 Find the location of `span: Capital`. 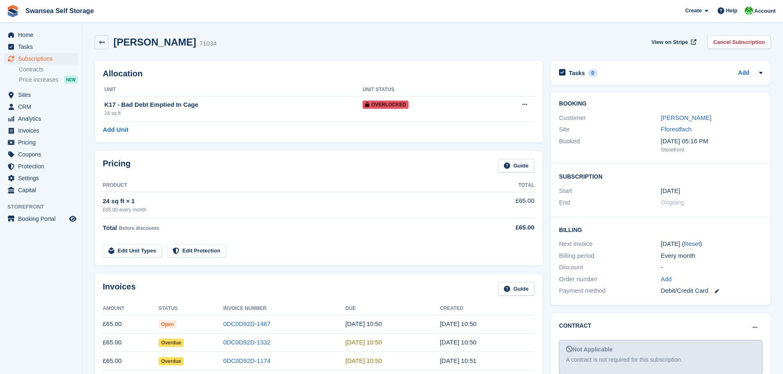

span: Capital is located at coordinates (43, 190).